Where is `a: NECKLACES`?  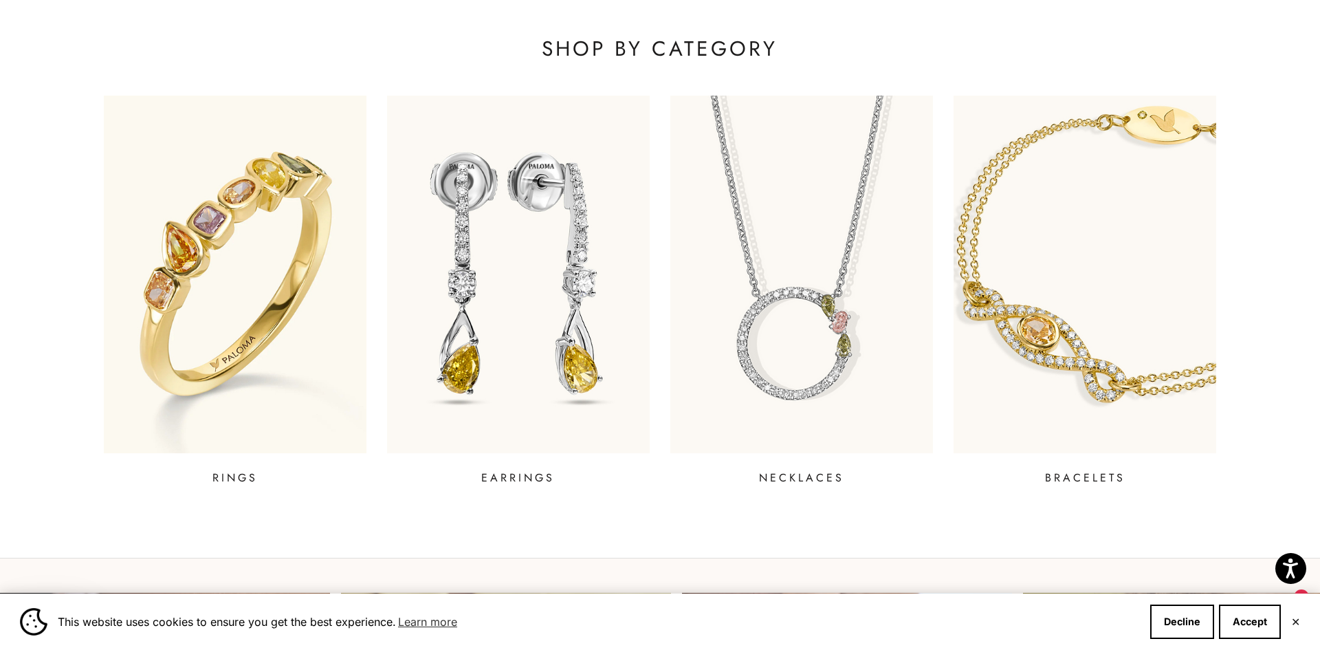
a: NECKLACES is located at coordinates (802, 291).